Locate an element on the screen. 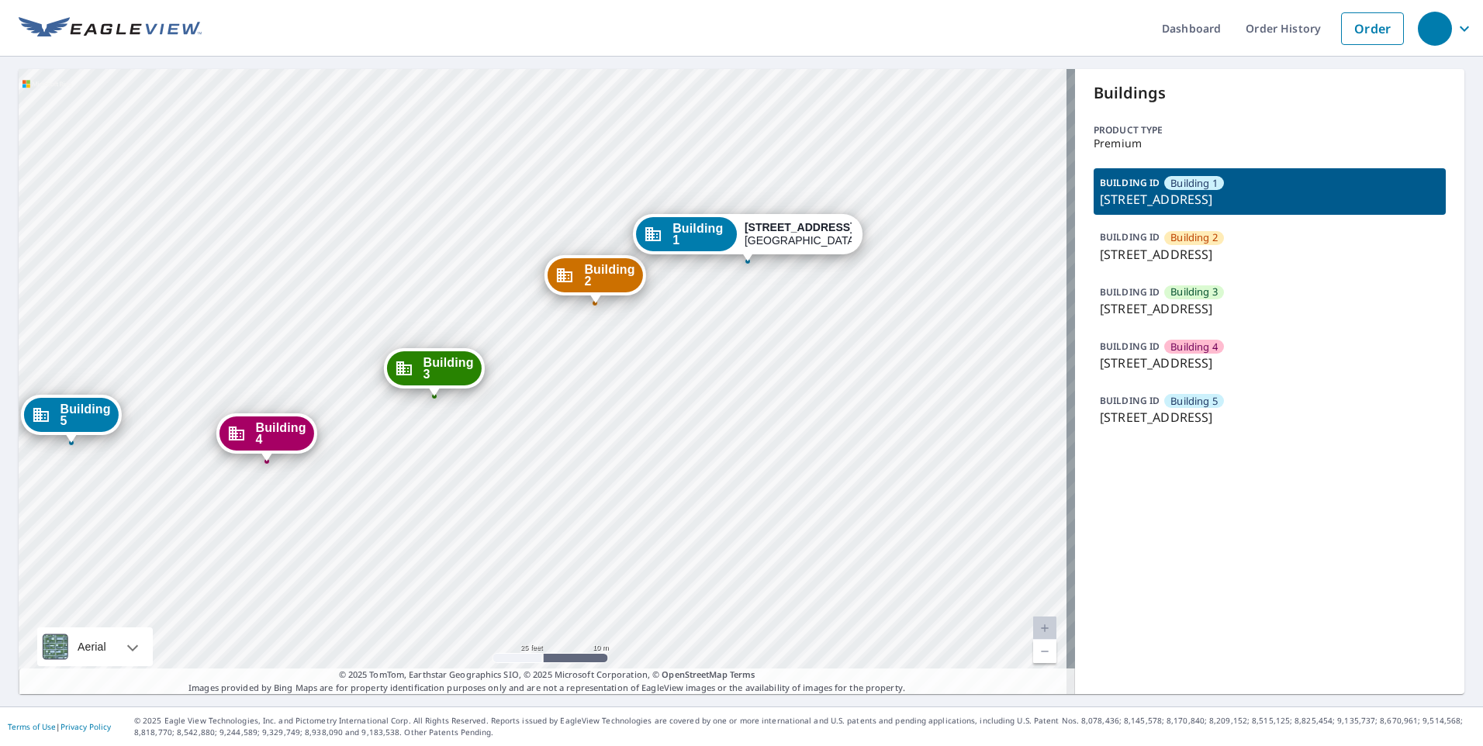  div: Dropped pin, building Building 1, Commercial property, 1905 Old Russellville Pike Clarksville, TN... is located at coordinates (748, 238).